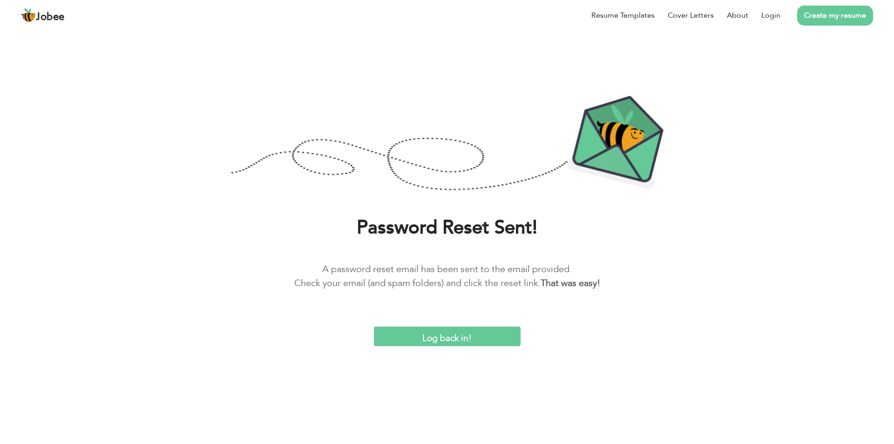 This screenshot has height=444, width=894. I want to click on h1: Password Reset Sent!, so click(447, 228).